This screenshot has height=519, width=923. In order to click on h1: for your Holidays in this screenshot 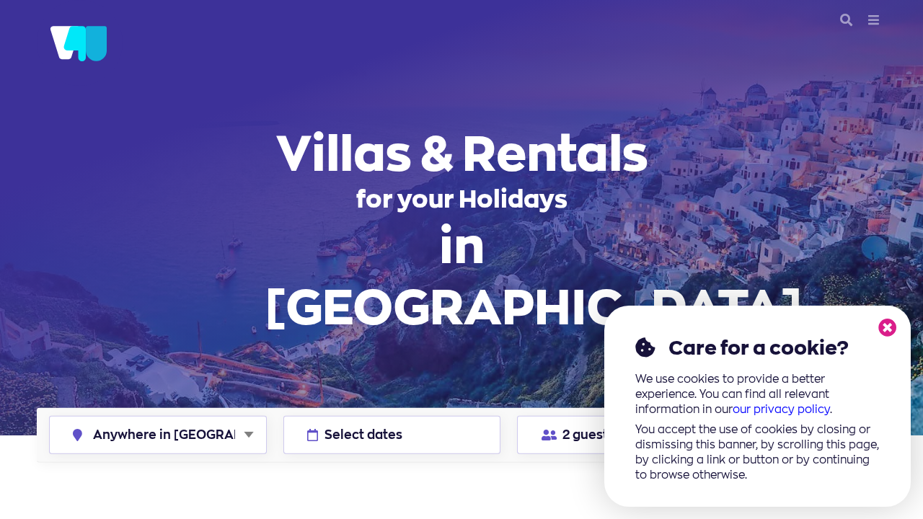, I will do `click(461, 230)`.